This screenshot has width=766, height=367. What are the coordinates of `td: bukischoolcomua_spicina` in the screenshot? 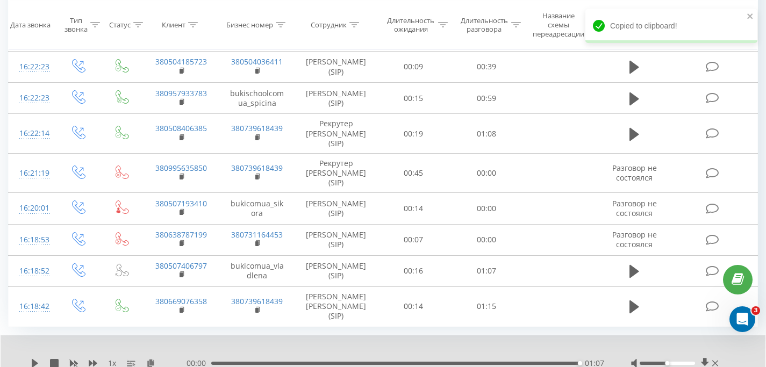 It's located at (257, 98).